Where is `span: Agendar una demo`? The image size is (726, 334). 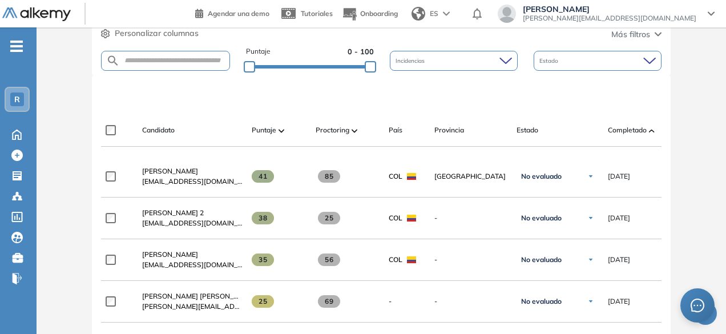
span: Agendar una demo is located at coordinates (239, 13).